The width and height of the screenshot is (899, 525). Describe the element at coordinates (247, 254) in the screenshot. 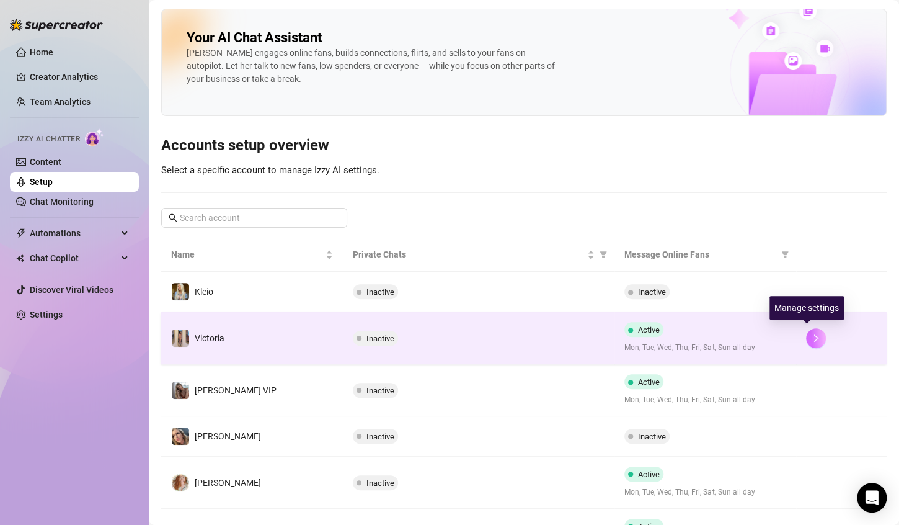

I see `span: Name` at that location.